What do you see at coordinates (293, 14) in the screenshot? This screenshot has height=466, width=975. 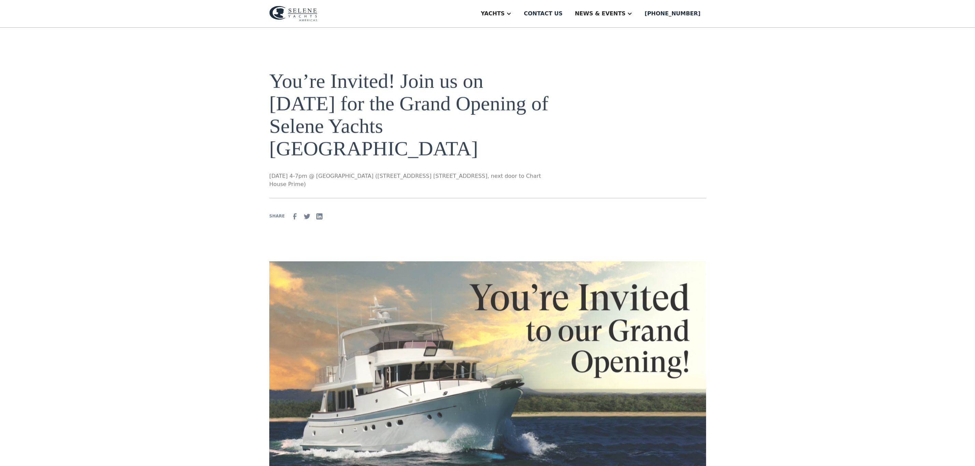 I see `img: logo` at bounding box center [293, 14].